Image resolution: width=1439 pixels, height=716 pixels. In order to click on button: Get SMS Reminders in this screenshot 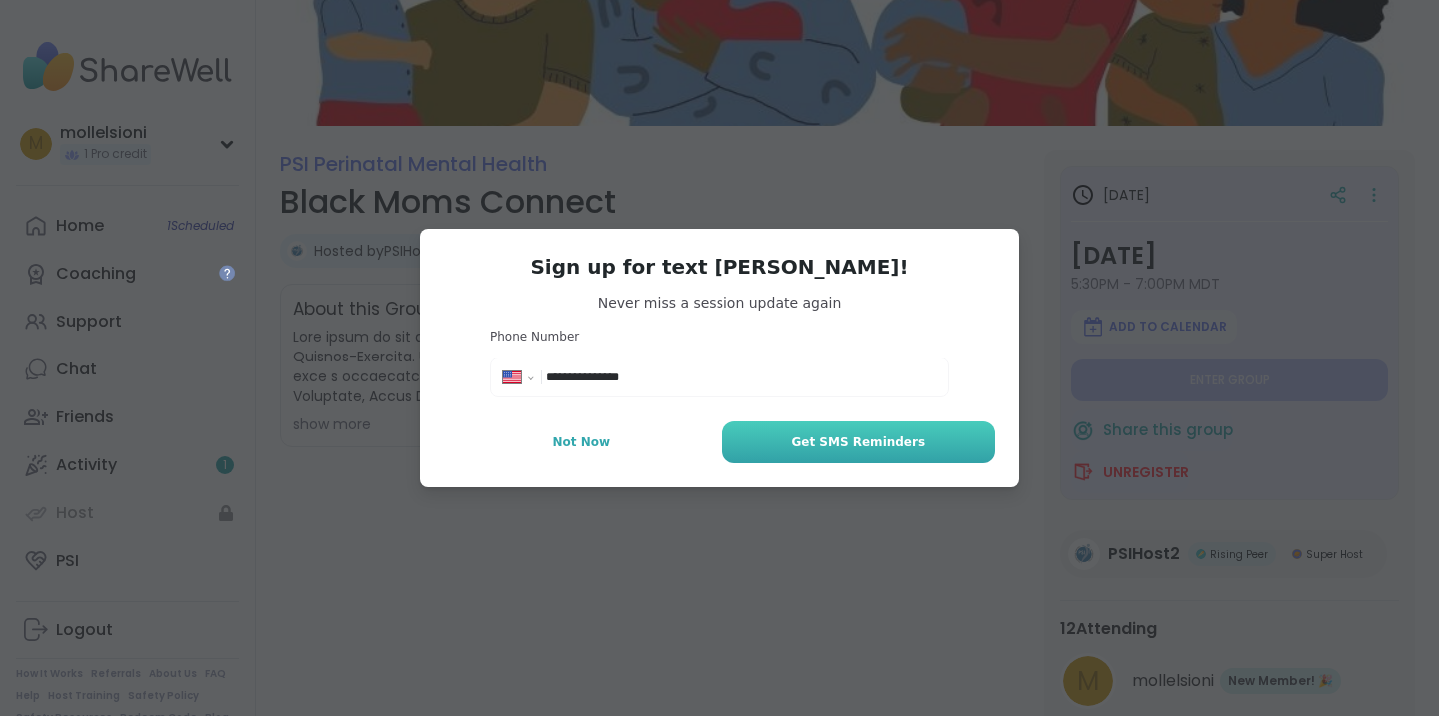, I will do `click(858, 443)`.